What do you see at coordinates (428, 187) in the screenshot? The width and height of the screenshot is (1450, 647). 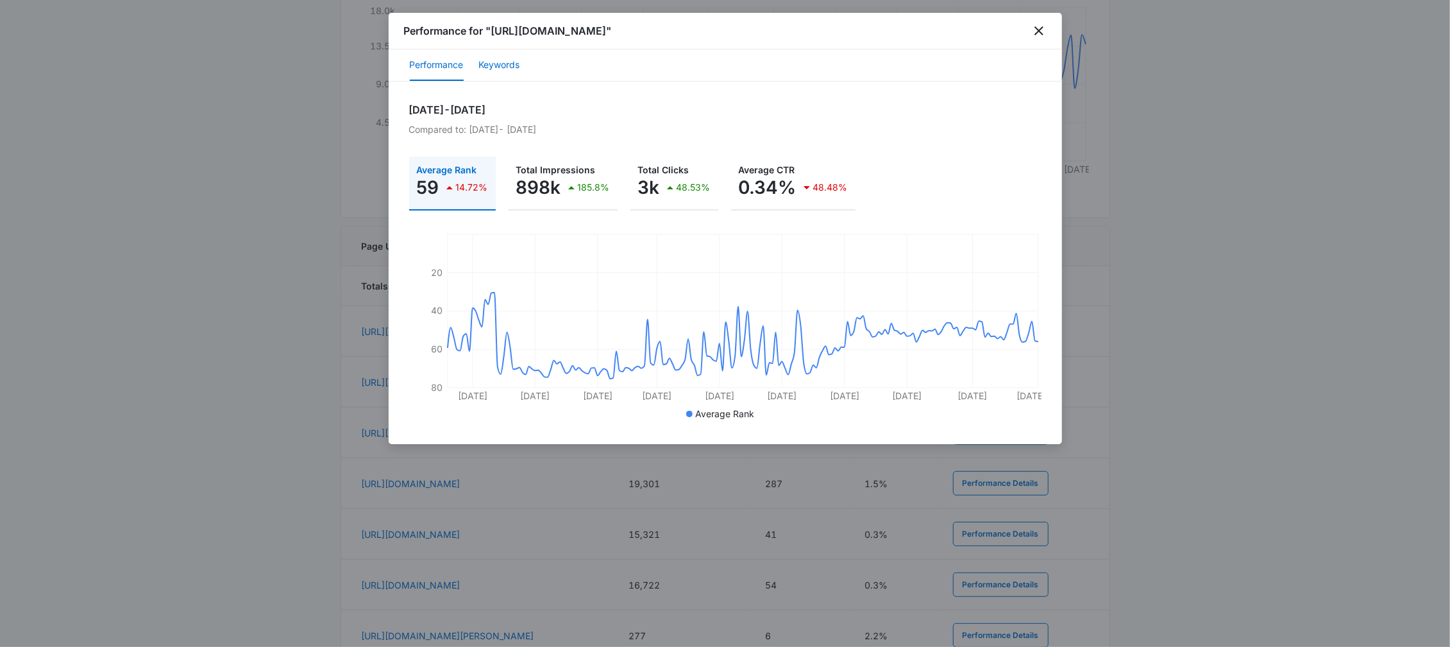 I see `p: 59` at bounding box center [428, 187].